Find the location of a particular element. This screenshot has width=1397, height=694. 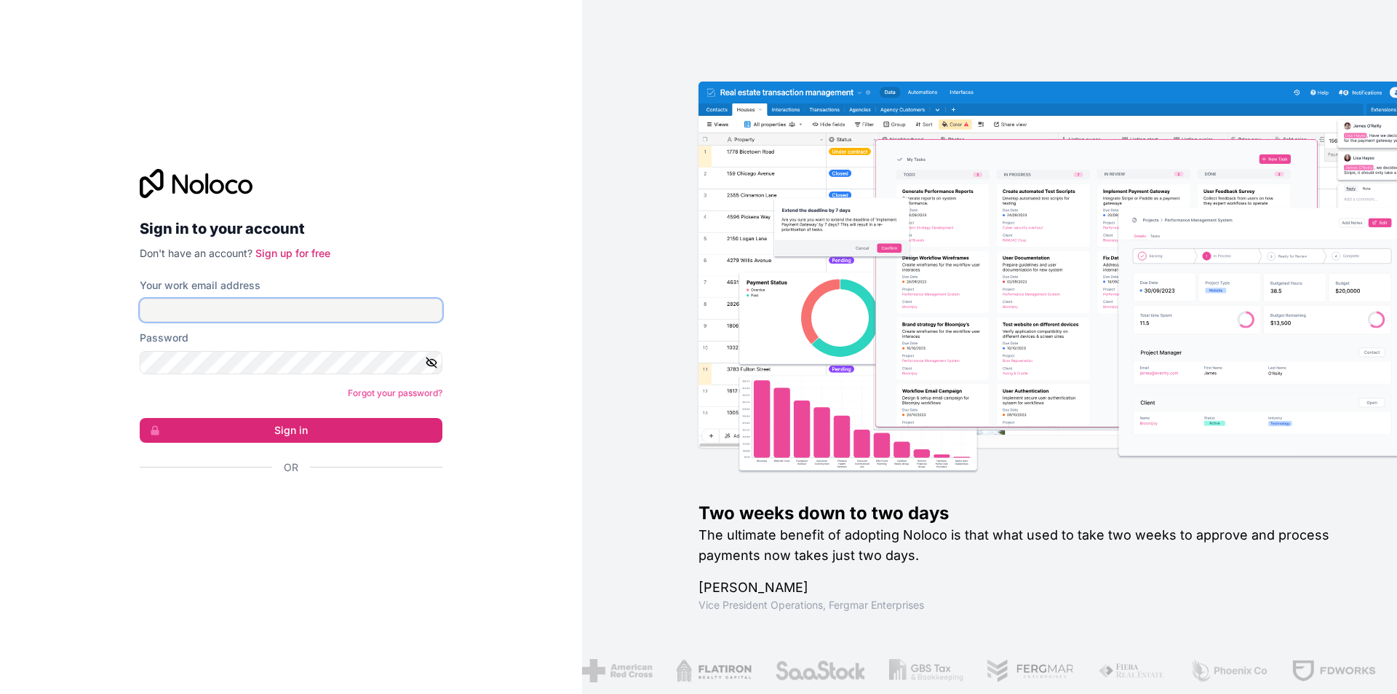

span: Don't have an account? is located at coordinates (196, 253).